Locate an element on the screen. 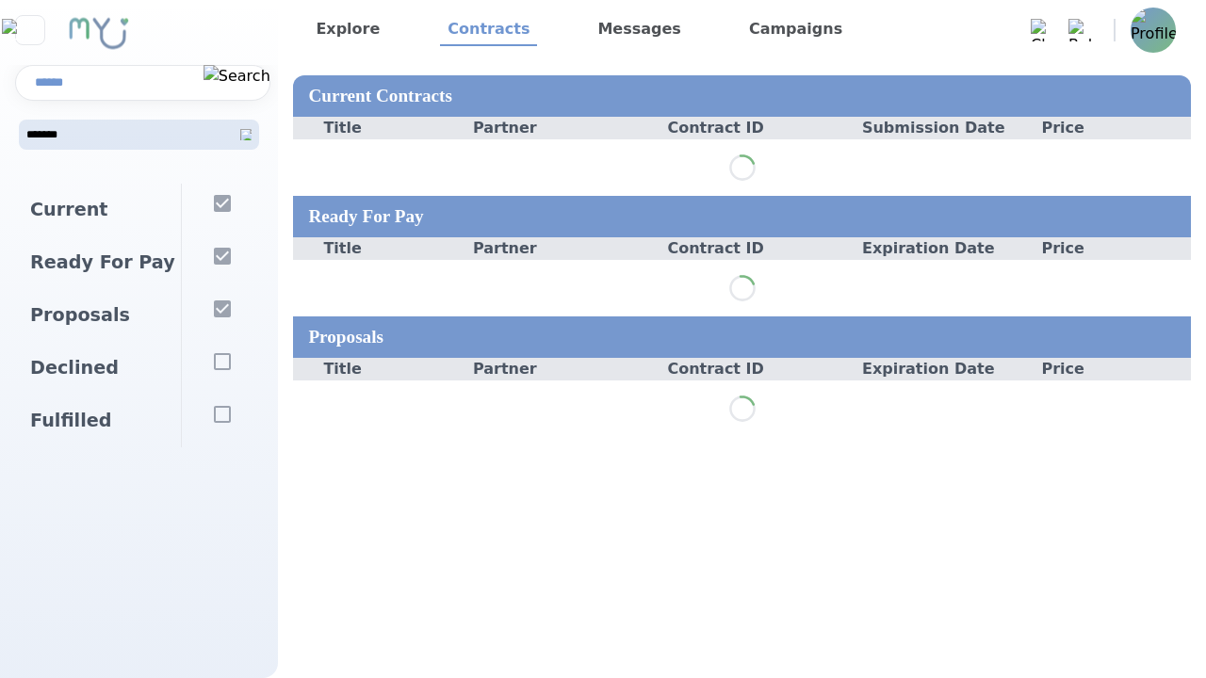  div: Fulfilled is located at coordinates (98, 421).